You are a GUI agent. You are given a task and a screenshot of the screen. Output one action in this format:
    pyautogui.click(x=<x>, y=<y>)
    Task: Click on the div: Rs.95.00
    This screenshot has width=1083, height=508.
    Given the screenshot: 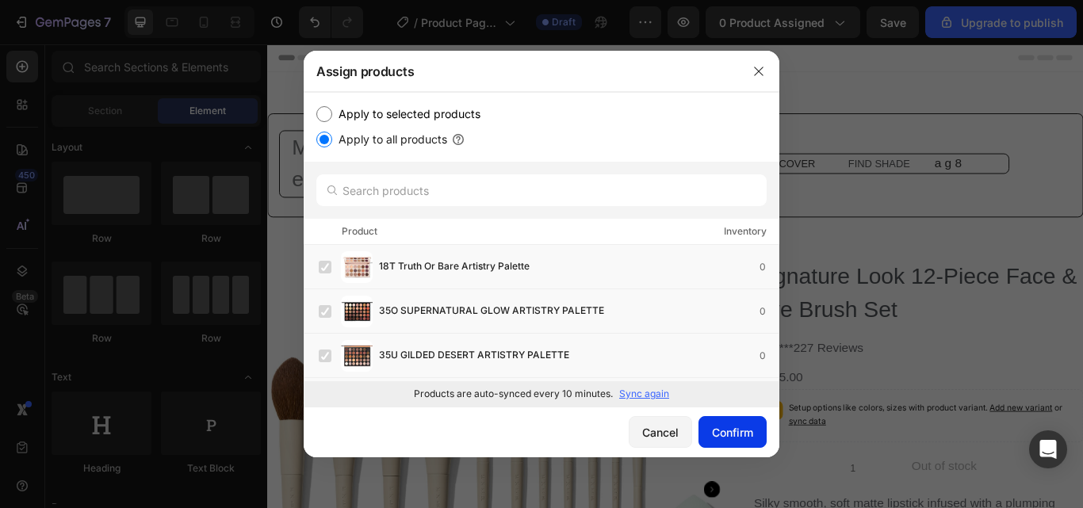 What is the action you would take?
    pyautogui.click(x=758, y=388)
    